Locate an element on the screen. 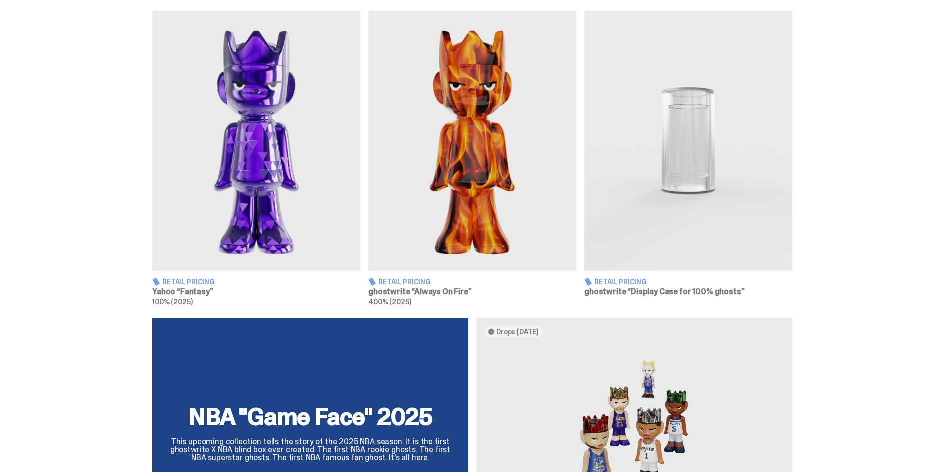 The width and height of the screenshot is (952, 472). p: This upcoming collection tells the story of the 2025 NBA season. It is the first ghostwrite X NBA... is located at coordinates (310, 450).